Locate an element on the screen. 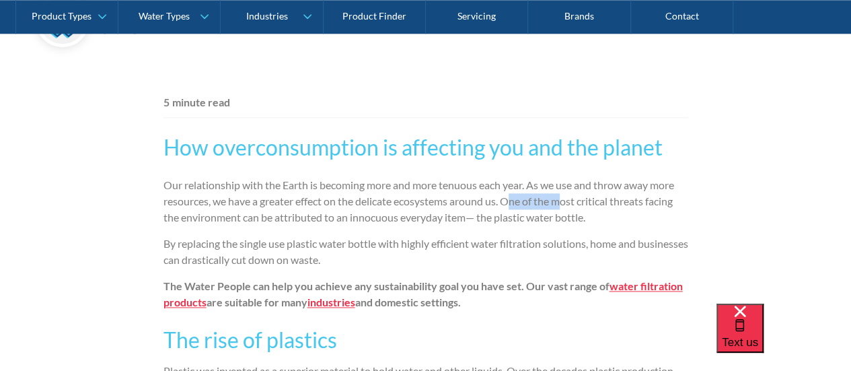  div: Industries is located at coordinates (267, 16).